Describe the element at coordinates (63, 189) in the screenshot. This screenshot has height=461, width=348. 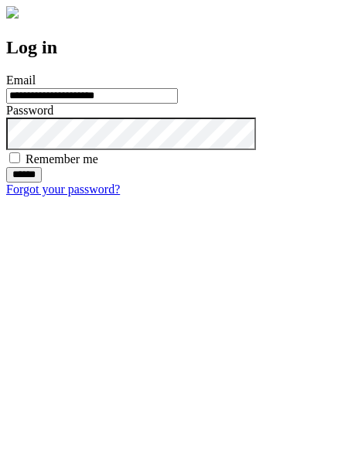
I see `a: Forgot your password?` at that location.